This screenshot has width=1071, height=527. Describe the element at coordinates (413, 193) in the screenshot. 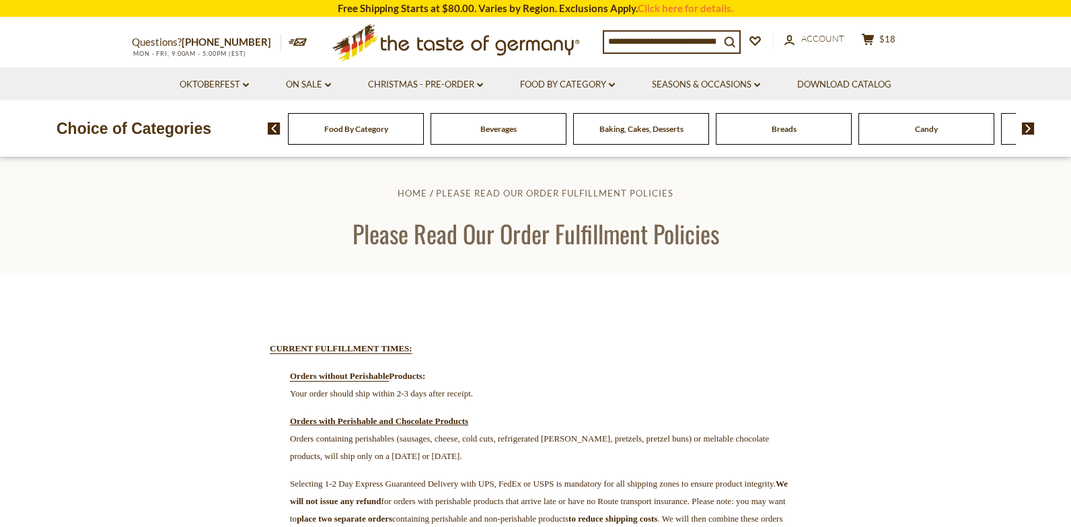

I see `span: Home` at that location.